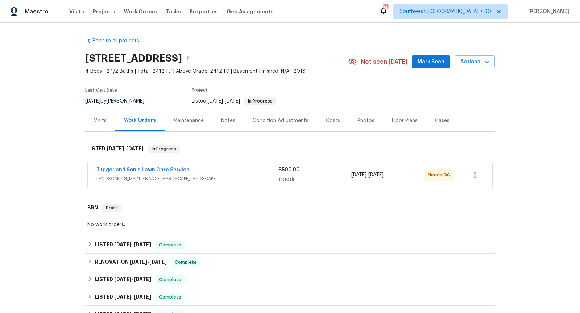 Image resolution: width=580 pixels, height=313 pixels. I want to click on span: Tasks, so click(173, 12).